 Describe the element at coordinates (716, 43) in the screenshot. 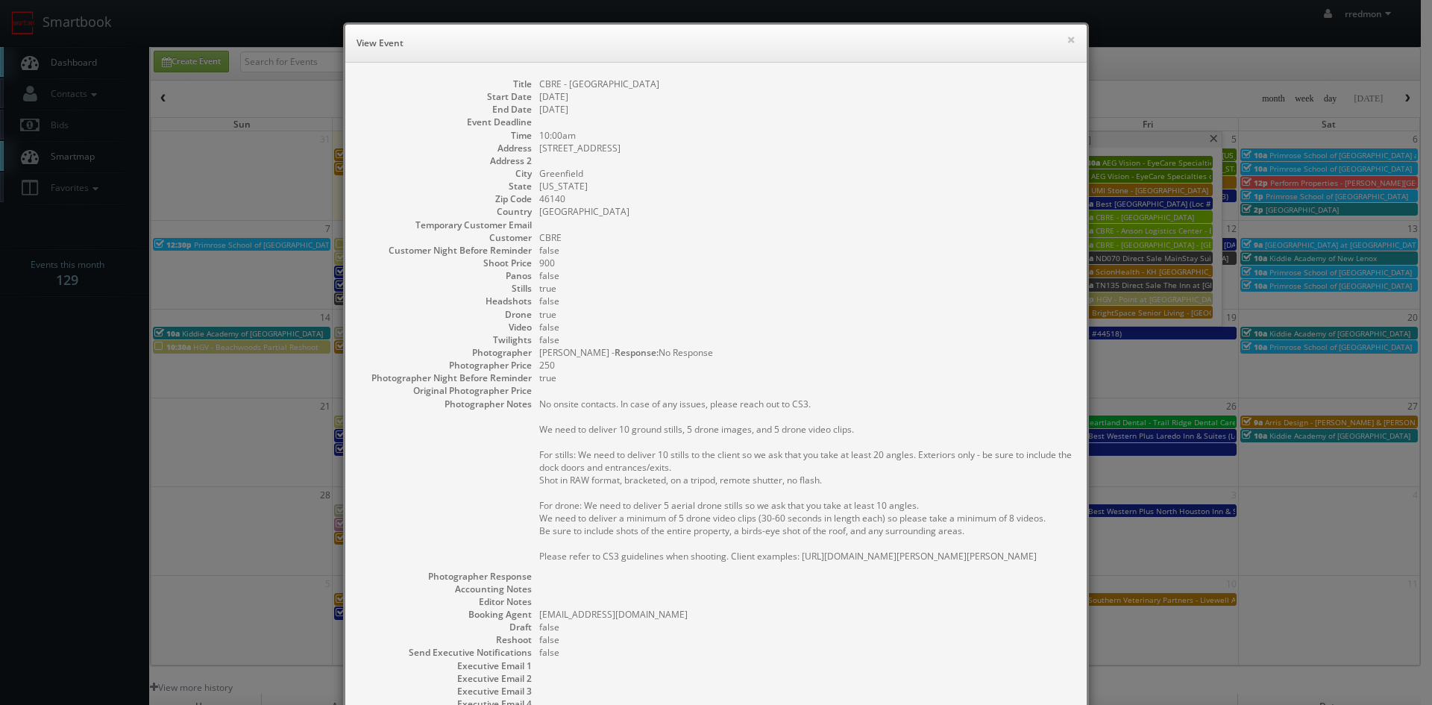

I see `h6: View Event` at that location.